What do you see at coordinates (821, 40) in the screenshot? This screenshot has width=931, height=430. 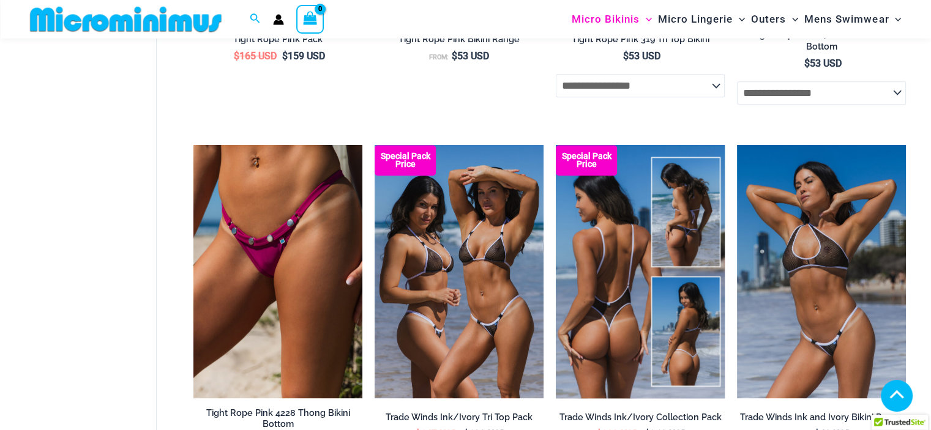 I see `h2: Tight Rope Pink 4212 Micro Bikini Bottom` at bounding box center [821, 40].